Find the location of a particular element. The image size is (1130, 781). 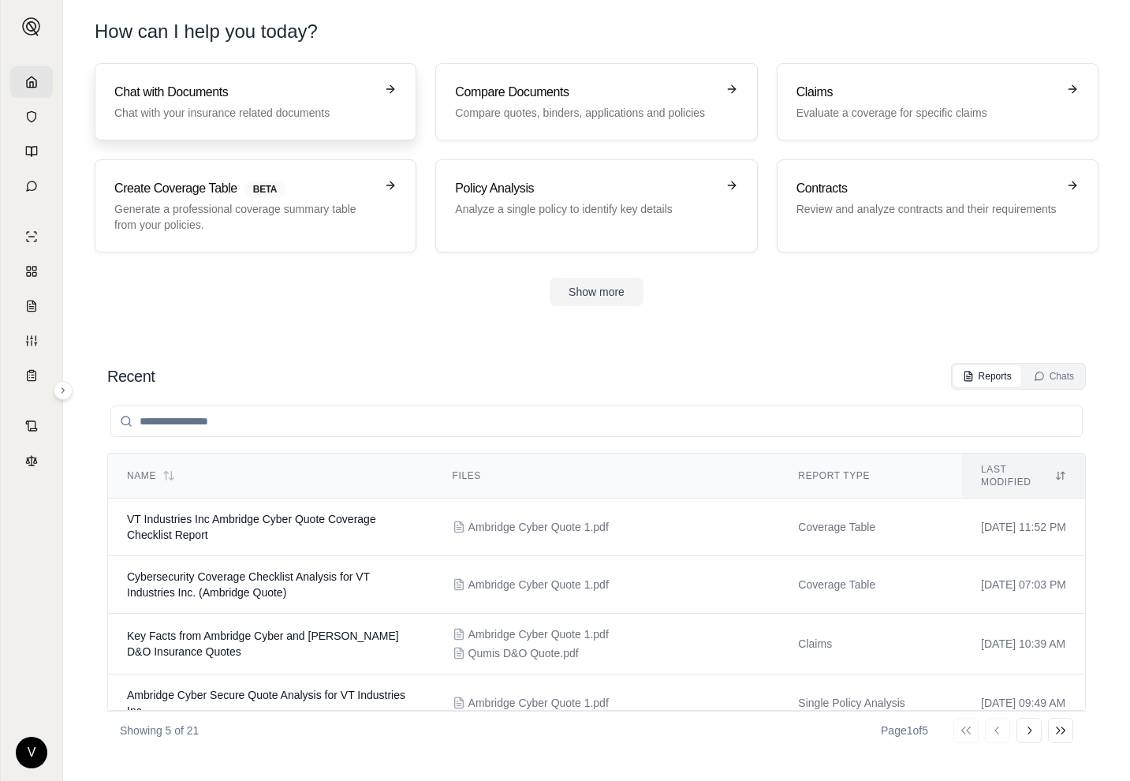

a: Policy AnalysisAnalyze a single policy to identify key details is located at coordinates (596, 206).